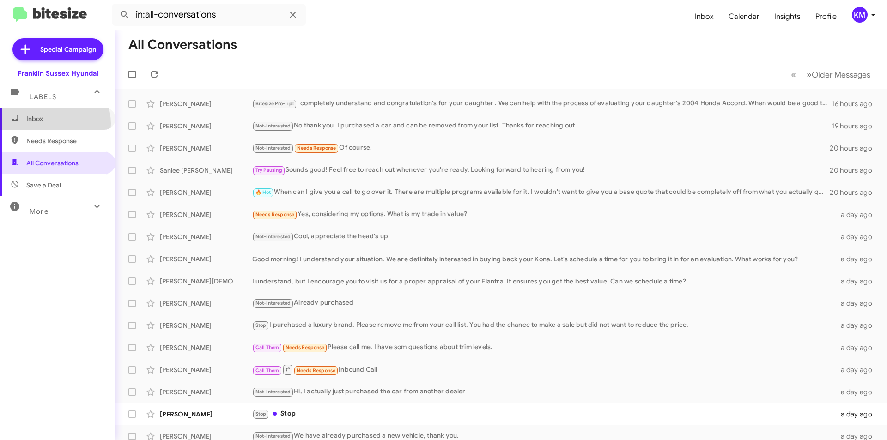 The height and width of the screenshot is (440, 887). Describe the element at coordinates (744, 17) in the screenshot. I see `a: Calendar` at that location.